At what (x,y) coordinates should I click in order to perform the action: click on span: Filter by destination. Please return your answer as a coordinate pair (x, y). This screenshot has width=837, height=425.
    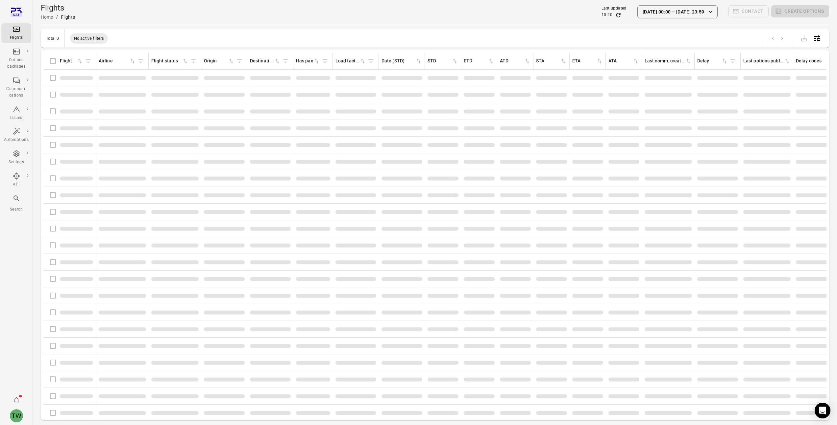
    Looking at the image, I should click on (285, 61).